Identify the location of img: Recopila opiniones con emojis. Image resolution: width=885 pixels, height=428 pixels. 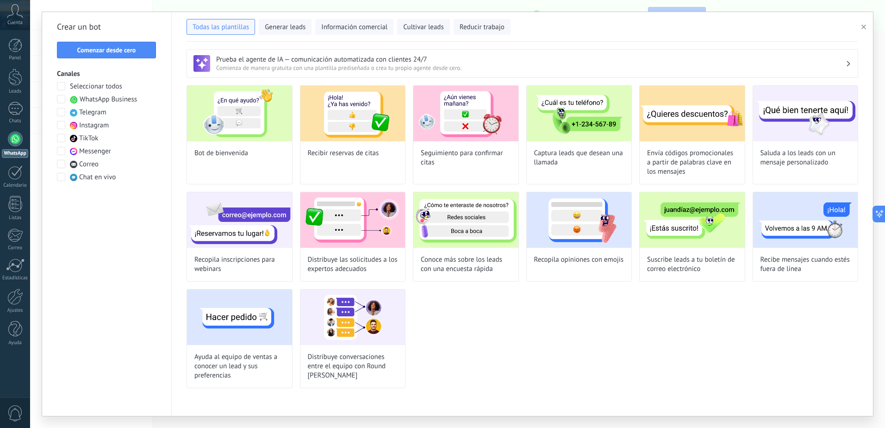
(579, 220).